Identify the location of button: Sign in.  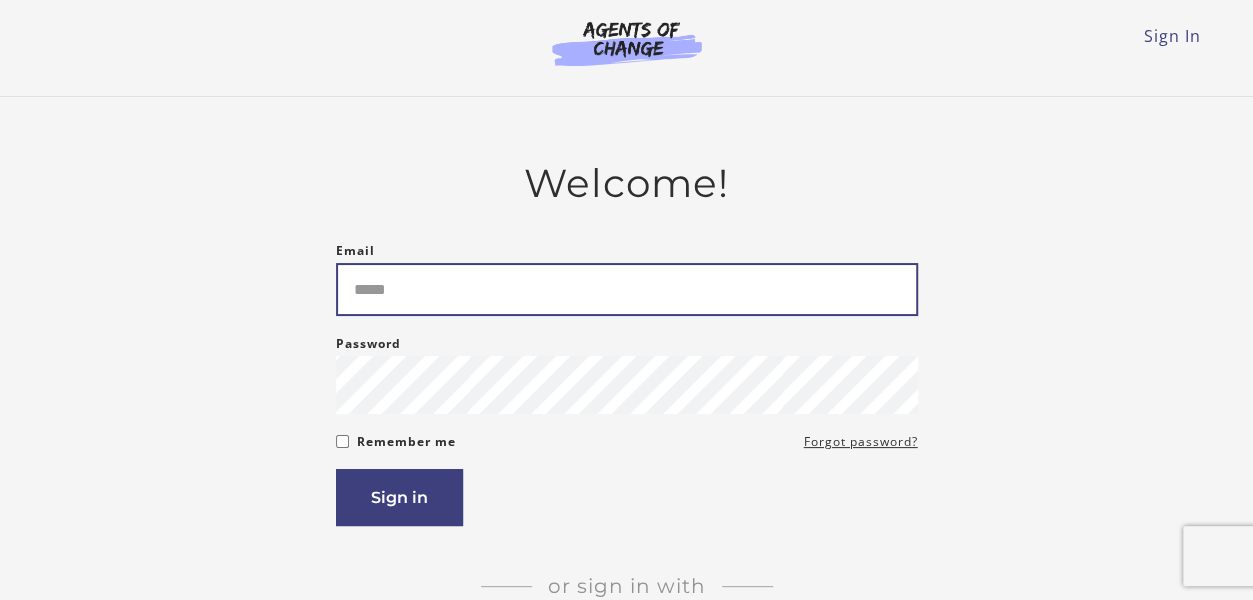
(399, 497).